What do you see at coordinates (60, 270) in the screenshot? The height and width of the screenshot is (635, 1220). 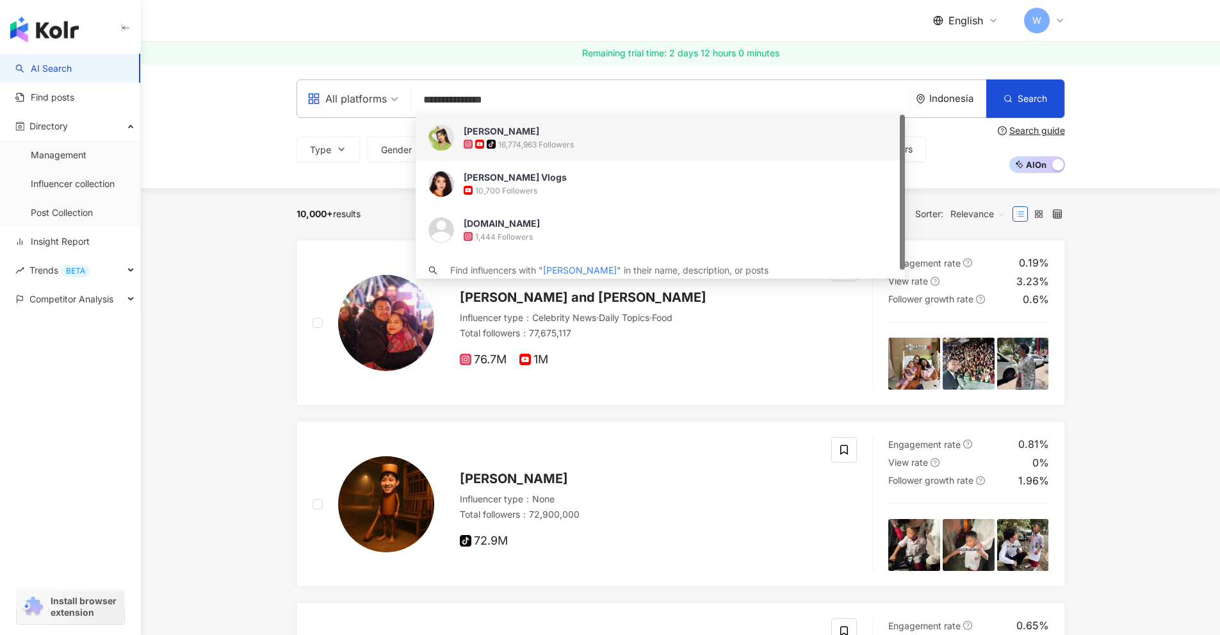 I see `span: Trends` at bounding box center [60, 270].